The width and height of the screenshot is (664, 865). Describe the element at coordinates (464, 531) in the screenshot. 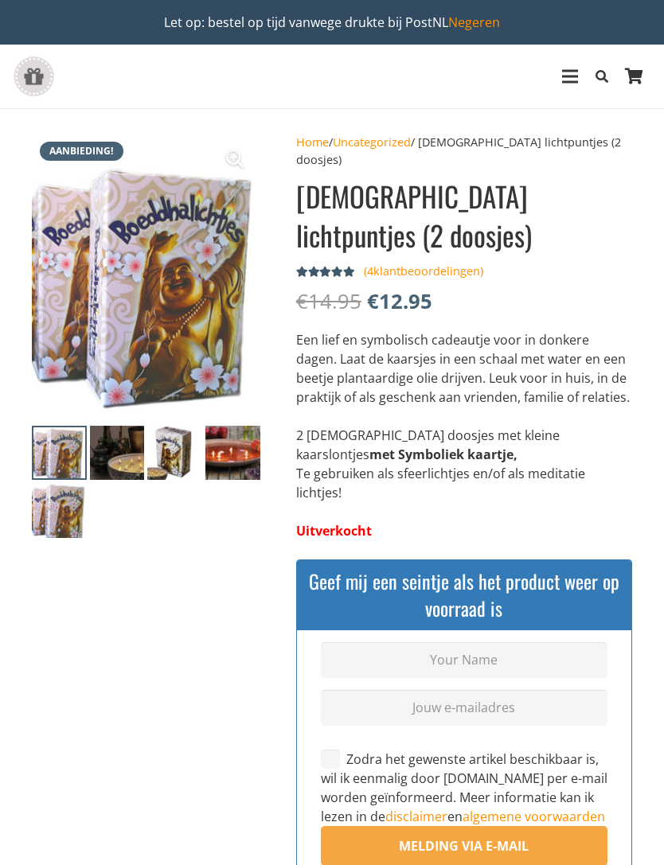

I see `p: Uitverkocht` at that location.